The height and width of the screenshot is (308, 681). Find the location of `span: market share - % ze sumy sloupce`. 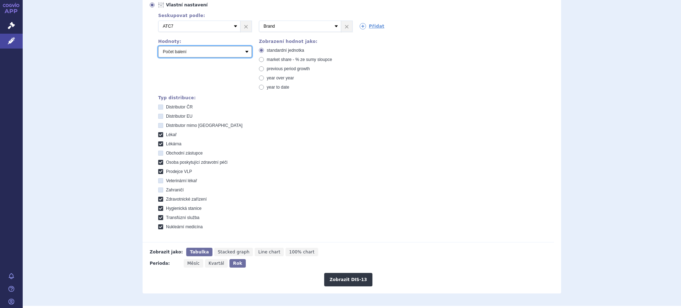

span: market share - % ze sumy sloupce is located at coordinates (299, 60).